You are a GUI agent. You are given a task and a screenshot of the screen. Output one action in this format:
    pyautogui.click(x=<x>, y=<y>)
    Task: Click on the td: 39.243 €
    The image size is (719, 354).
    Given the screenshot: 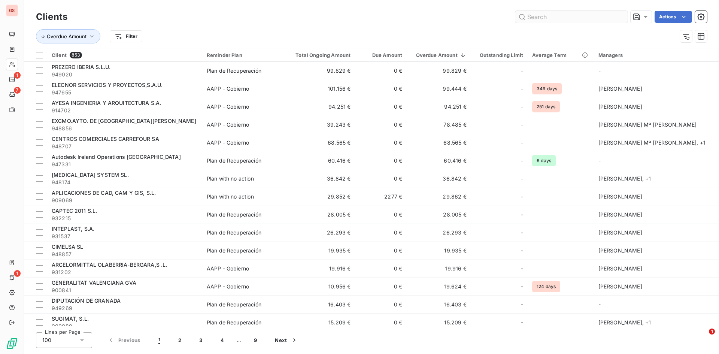 What is the action you would take?
    pyautogui.click(x=321, y=125)
    